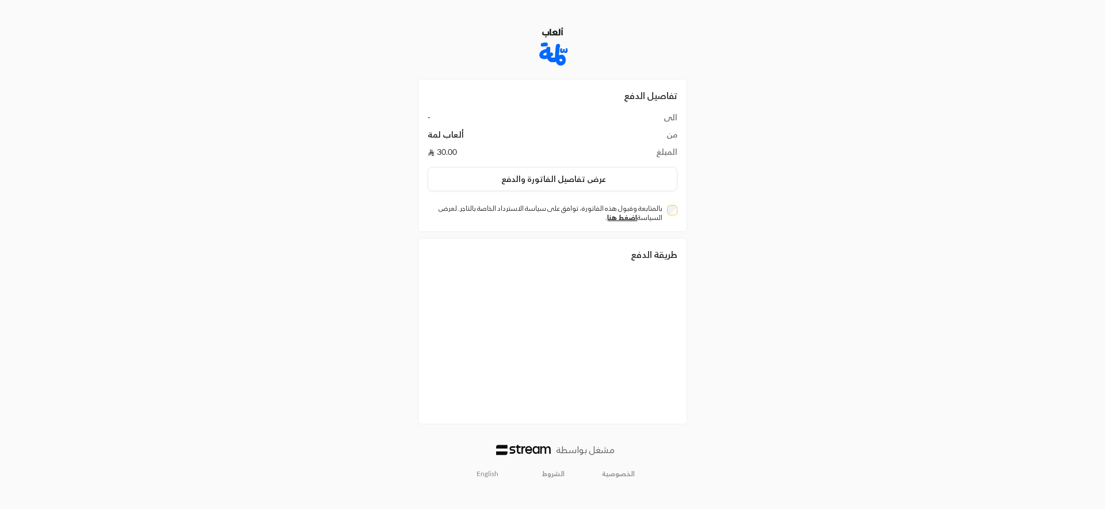 This screenshot has width=1105, height=509. What do you see at coordinates (618, 474) in the screenshot?
I see `a: الخصوصية` at bounding box center [618, 474].